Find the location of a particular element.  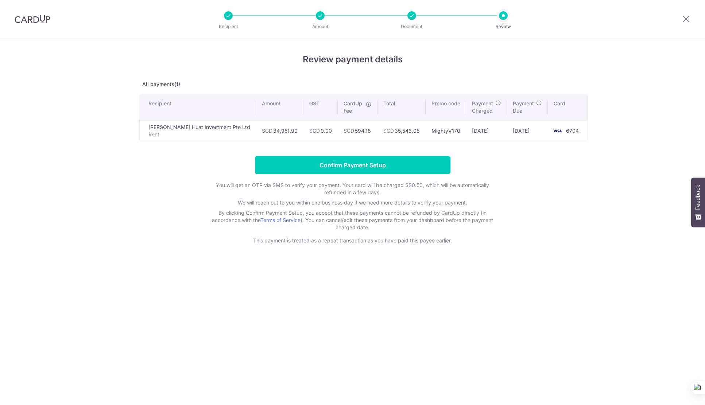

p: You will get an OTP via SMS to verify your payment. Your card will be charged S$0.50, which will ... is located at coordinates (353, 189).